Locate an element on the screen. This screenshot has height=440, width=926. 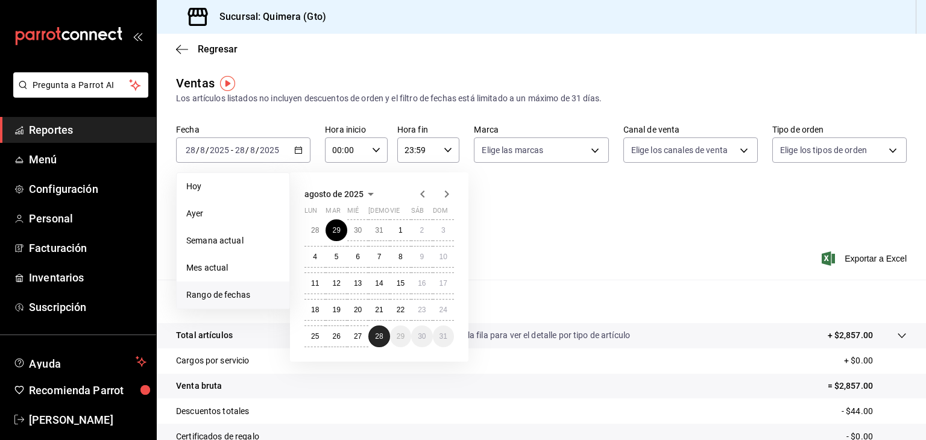
abbr: 21 de agosto de 2025 is located at coordinates (379, 310).